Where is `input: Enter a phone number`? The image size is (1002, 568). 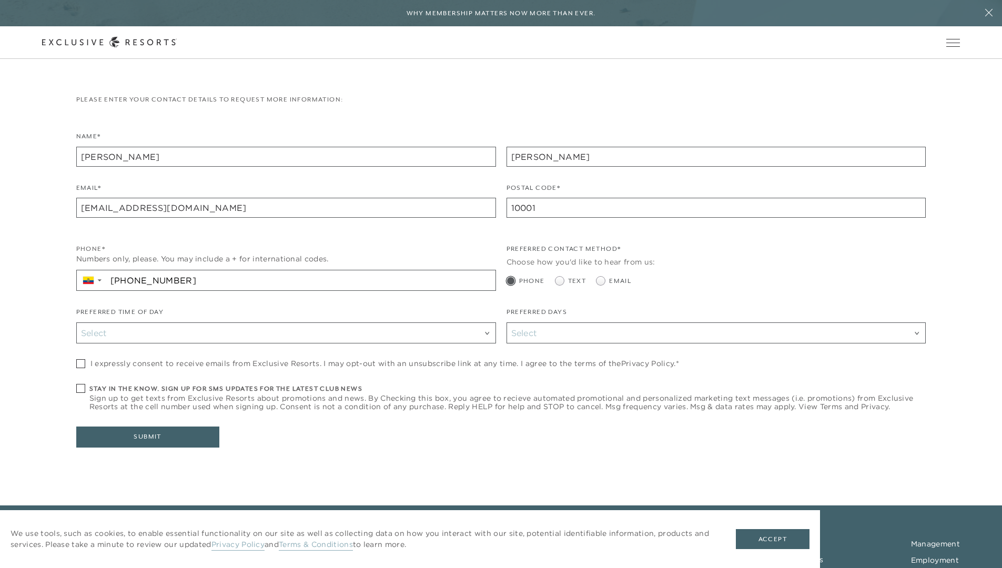 input: Enter a phone number is located at coordinates (301, 280).